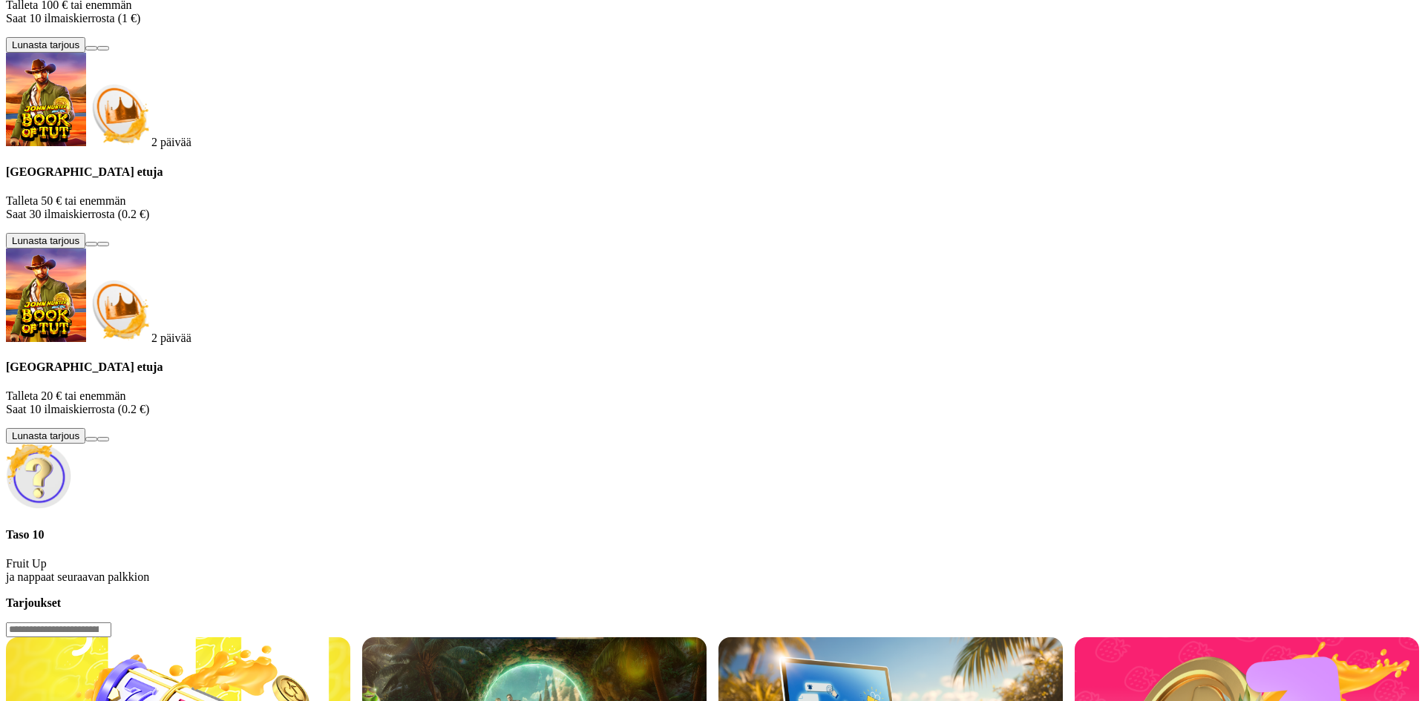 This screenshot has width=1425, height=701. What do you see at coordinates (712, 535) in the screenshot?
I see `h4: Taso 10` at bounding box center [712, 535].